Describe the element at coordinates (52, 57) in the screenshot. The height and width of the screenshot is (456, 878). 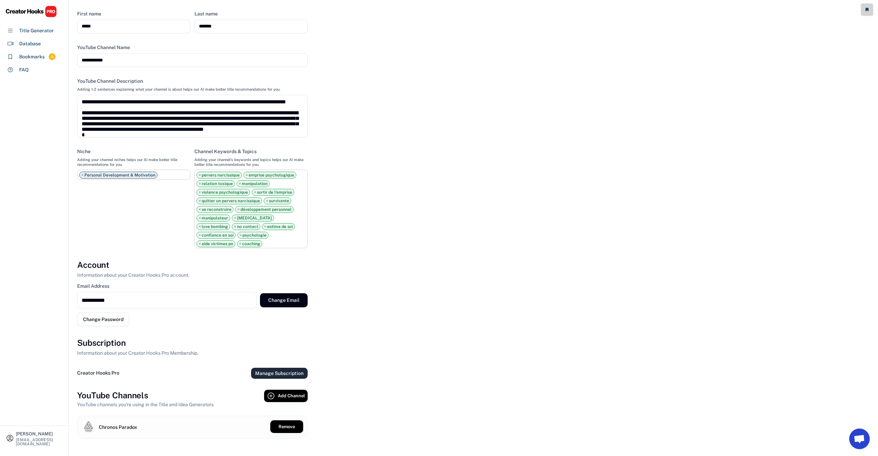
I see `div: 6` at that location.